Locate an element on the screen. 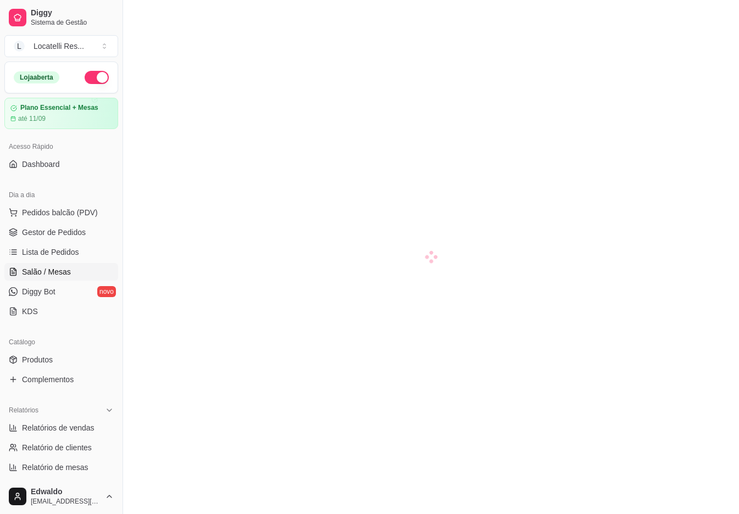 The image size is (739, 514). article: até 11/09 is located at coordinates (32, 119).